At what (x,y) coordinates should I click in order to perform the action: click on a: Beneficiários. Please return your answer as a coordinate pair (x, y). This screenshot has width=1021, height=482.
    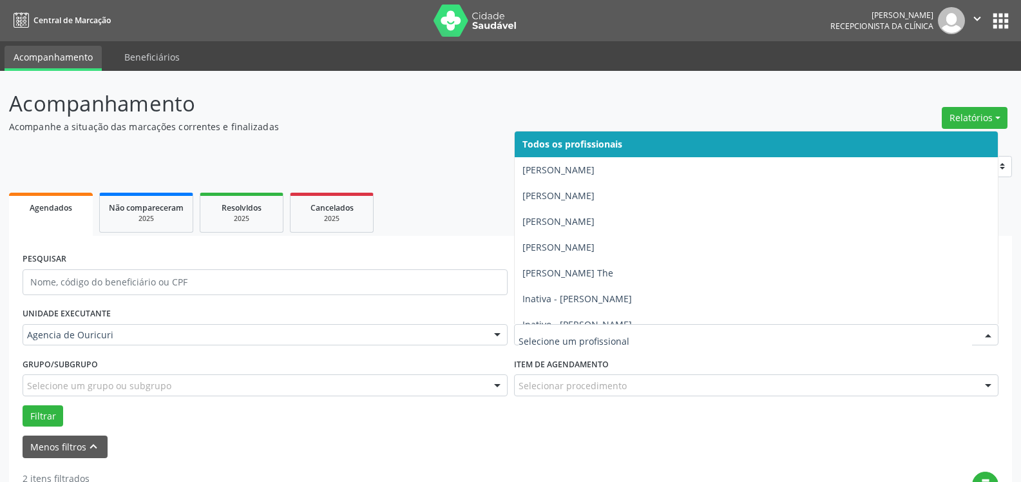
    Looking at the image, I should click on (152, 57).